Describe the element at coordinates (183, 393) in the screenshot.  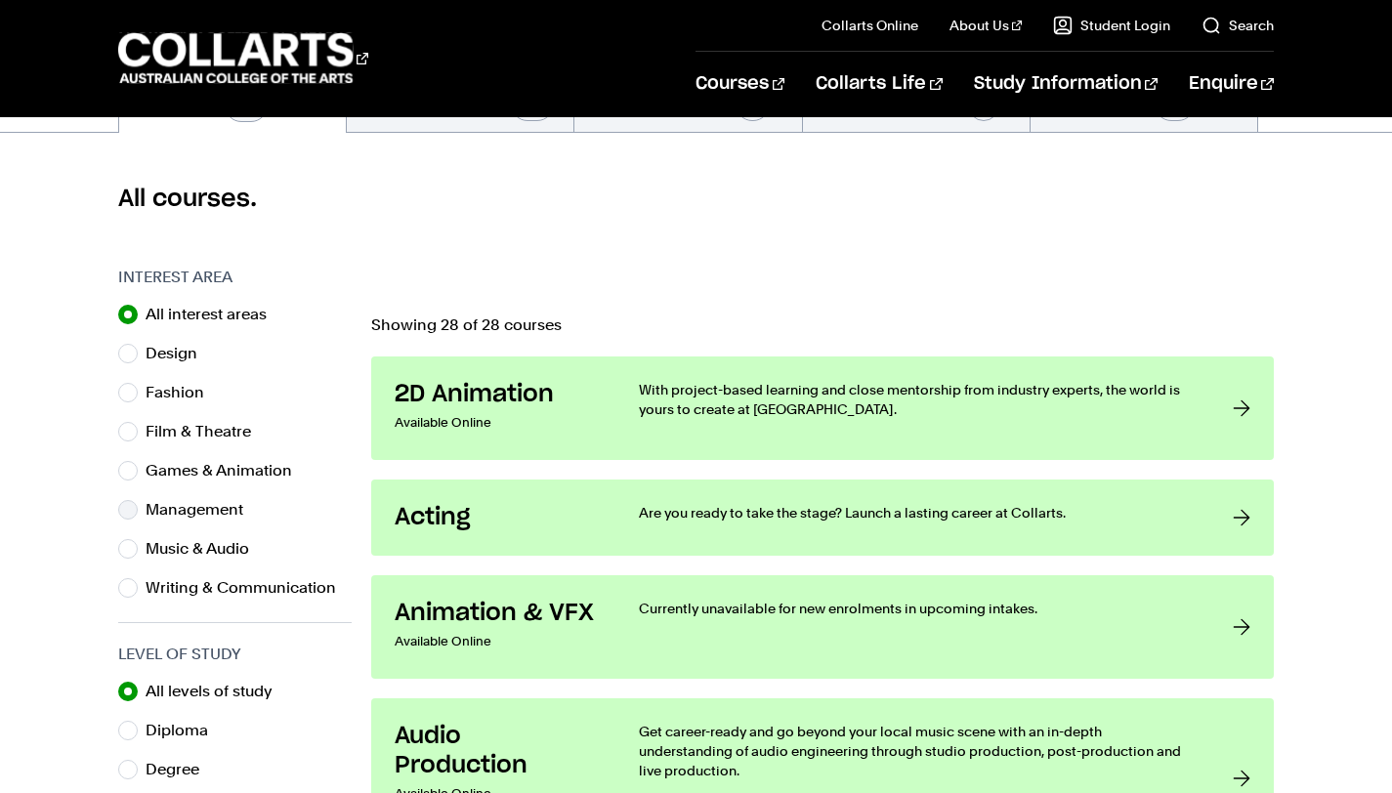
I see `label: Fashion` at that location.